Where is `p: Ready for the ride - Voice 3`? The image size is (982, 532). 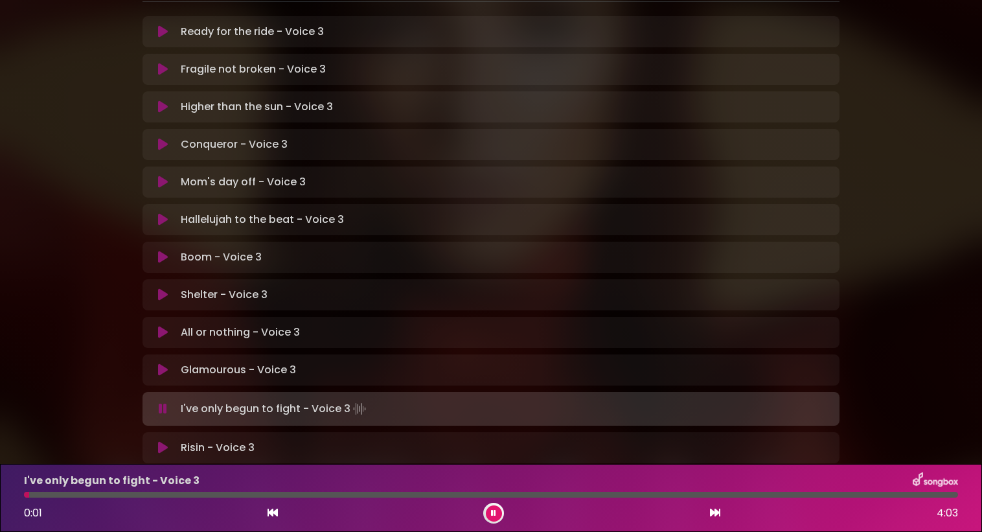 p: Ready for the ride - Voice 3 is located at coordinates (252, 32).